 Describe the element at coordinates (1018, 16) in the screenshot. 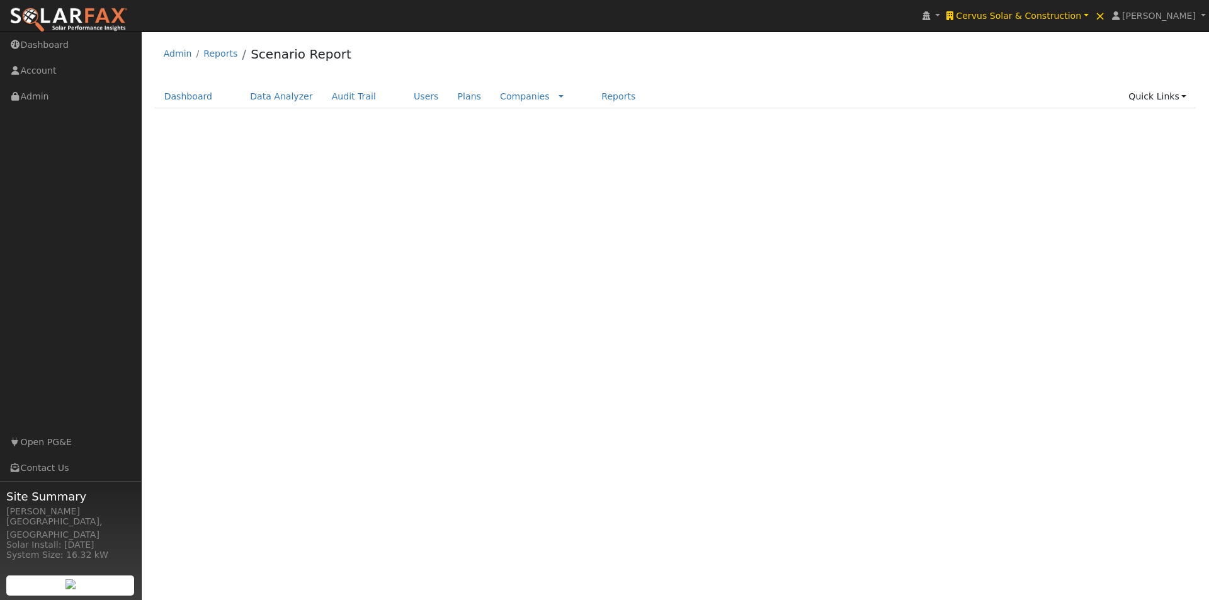

I see `span: Cervus Solar & Construction` at that location.